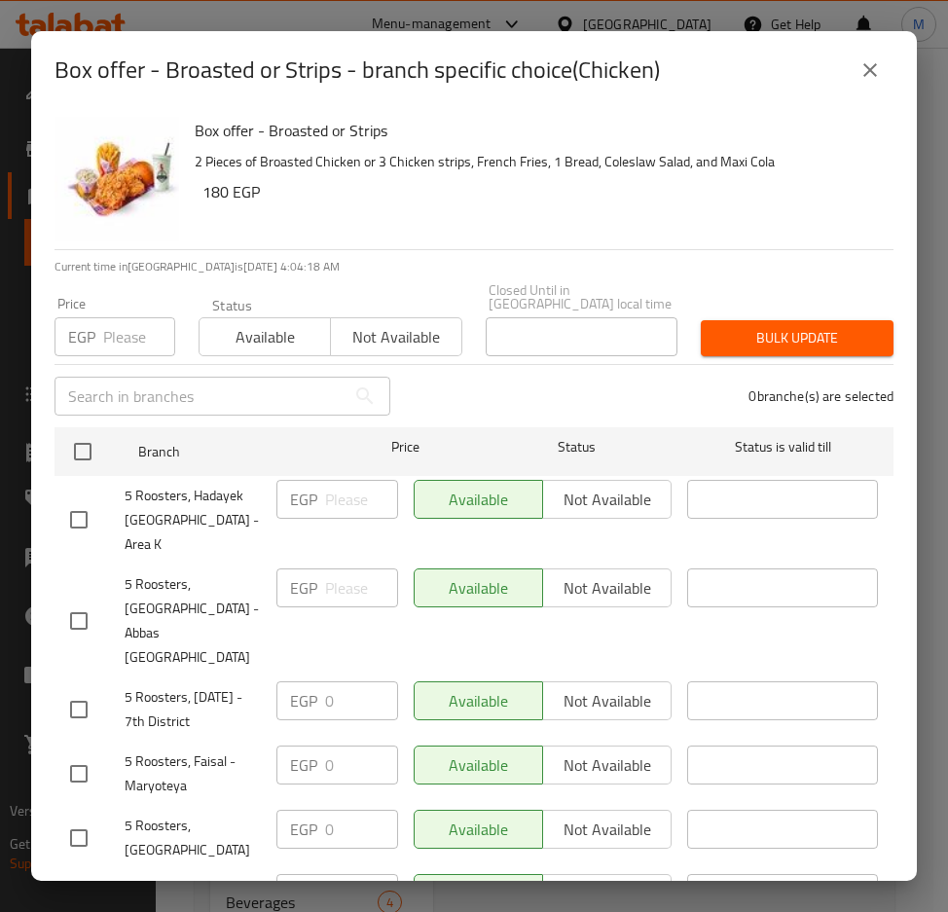 The height and width of the screenshot is (912, 948). Describe the element at coordinates (357, 70) in the screenshot. I see `h2: Box offer - Broasted or Strips - branch specific choice(Chicken)` at that location.